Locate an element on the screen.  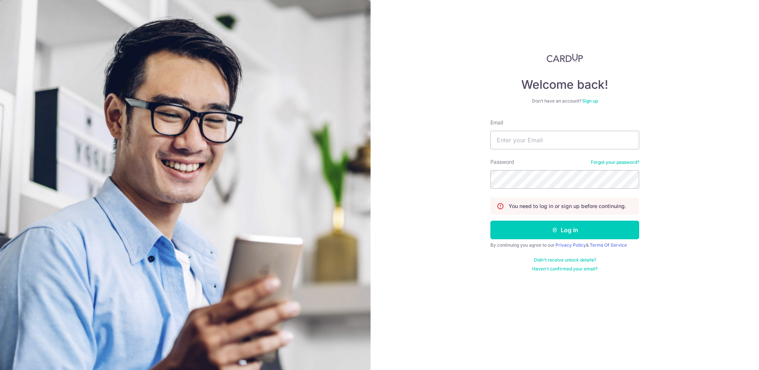
img: CardUp Logo is located at coordinates (564, 58).